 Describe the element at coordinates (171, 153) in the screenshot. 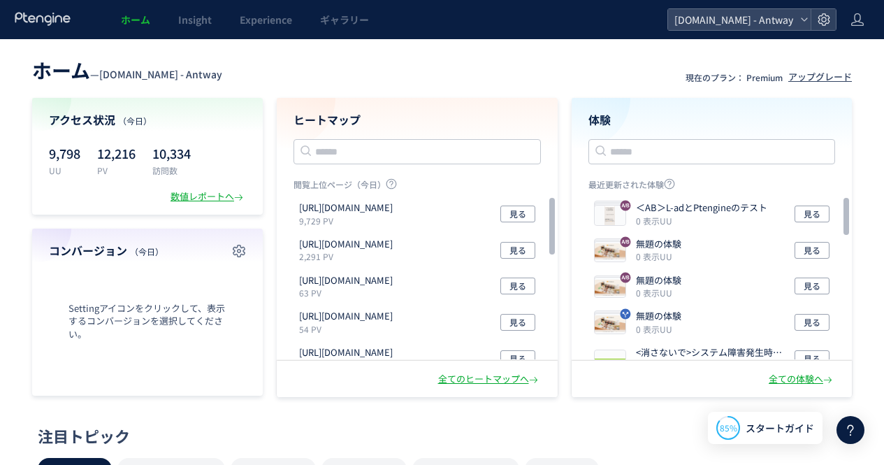

I see `p: 10,334` at that location.